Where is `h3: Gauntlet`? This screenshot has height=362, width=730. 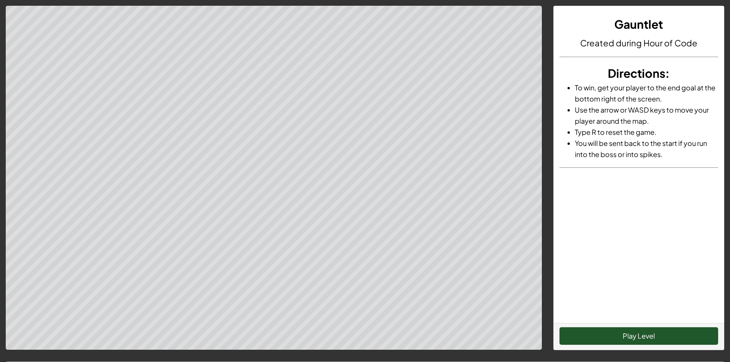 h3: Gauntlet is located at coordinates (639, 24).